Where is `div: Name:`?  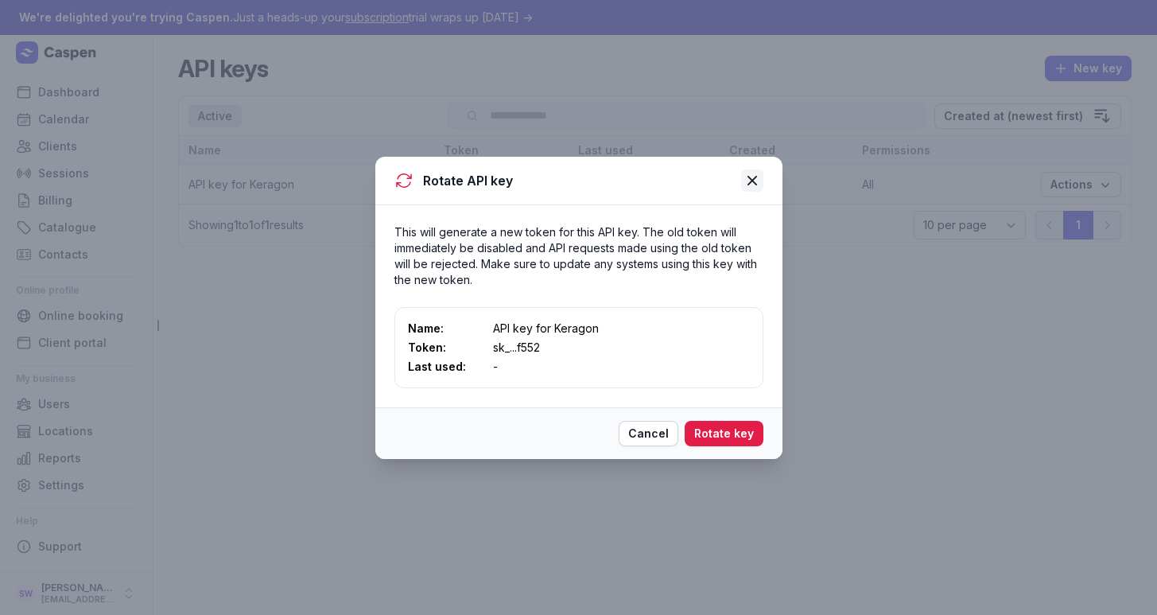 div: Name: is located at coordinates (451, 329).